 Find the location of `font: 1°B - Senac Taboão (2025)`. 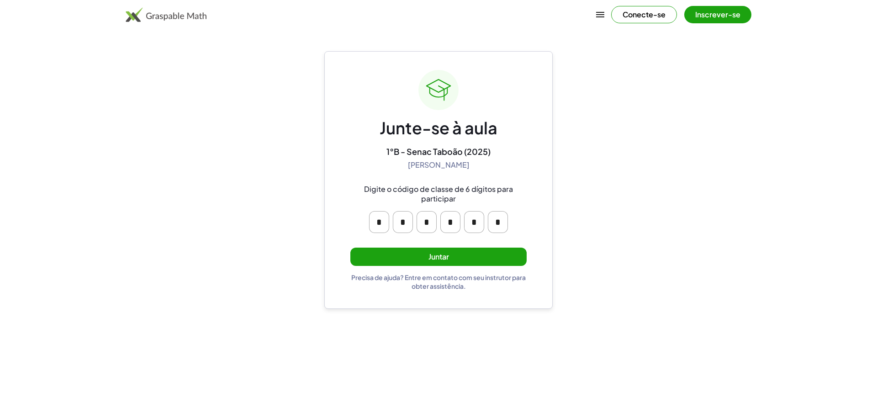

font: 1°B - Senac Taboão (2025) is located at coordinates (438, 151).